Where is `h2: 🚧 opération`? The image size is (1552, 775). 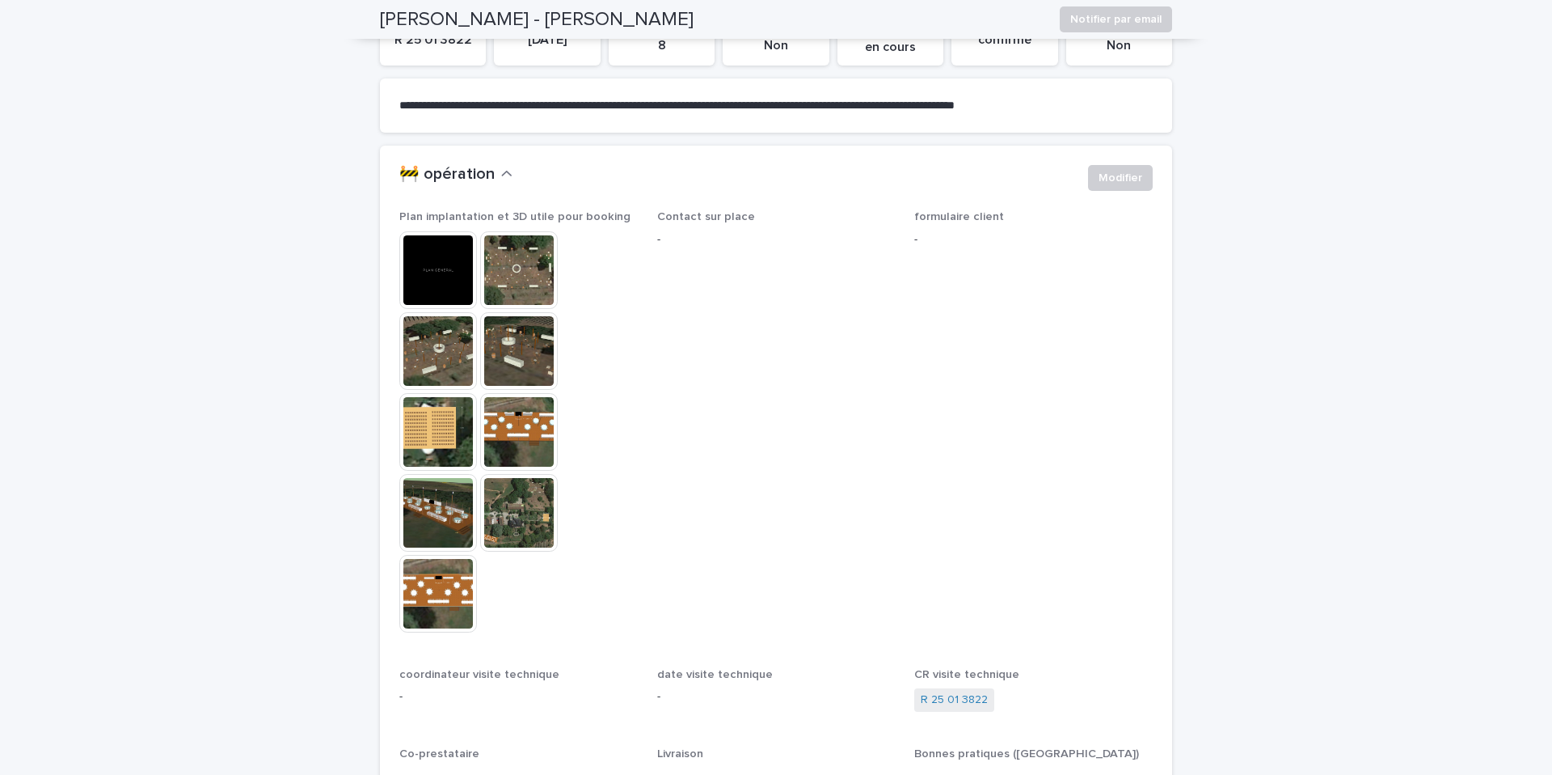 h2: 🚧 opération is located at coordinates (447, 175).